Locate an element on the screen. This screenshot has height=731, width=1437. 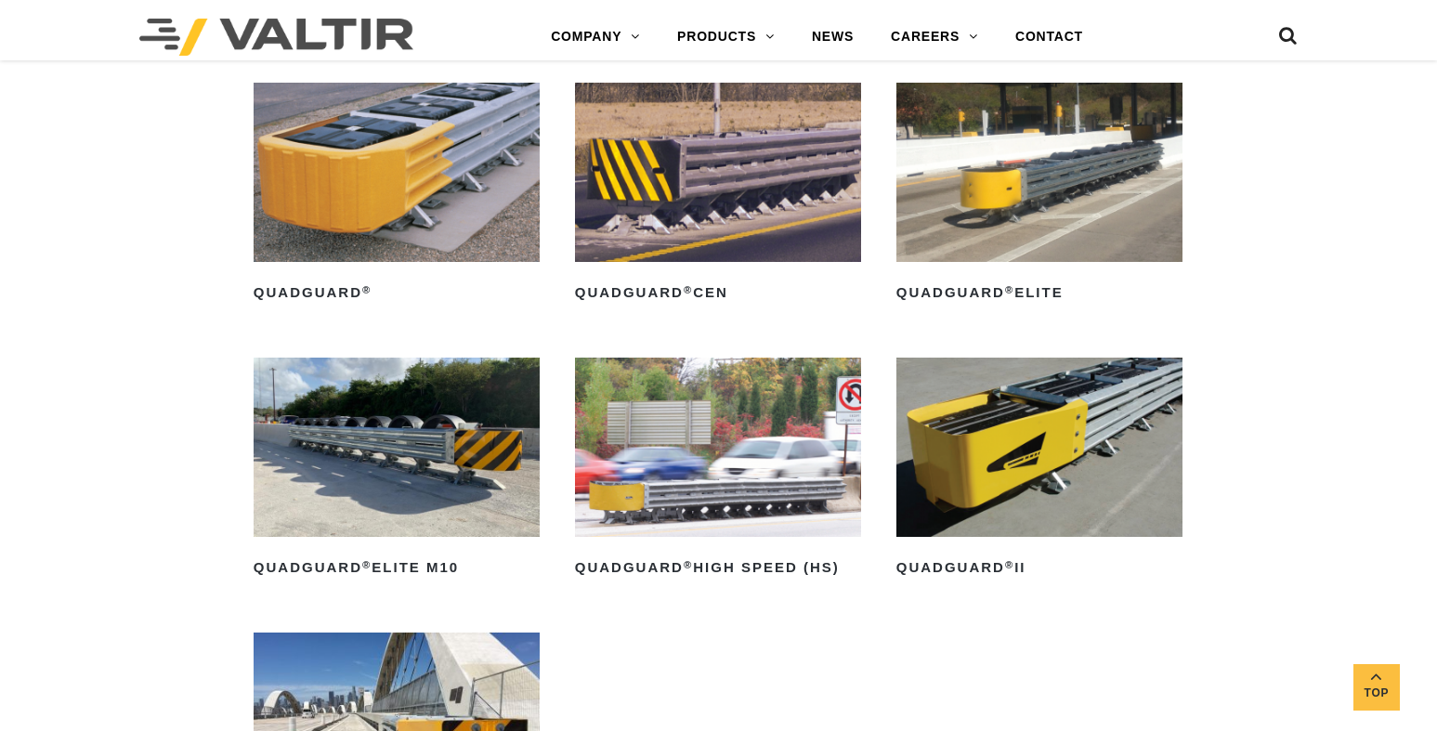
a: QuadGuard® is located at coordinates (397, 195).